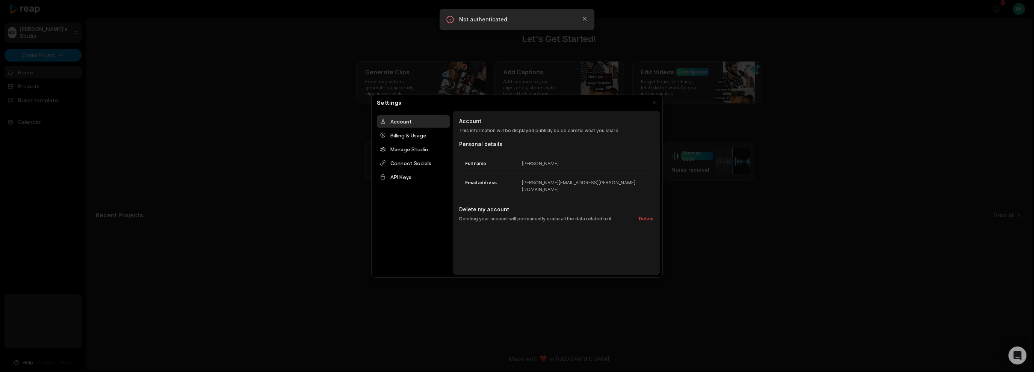  Describe the element at coordinates (556, 131) in the screenshot. I see `p: This information will be displayed publicly so be careful what you share.` at that location.